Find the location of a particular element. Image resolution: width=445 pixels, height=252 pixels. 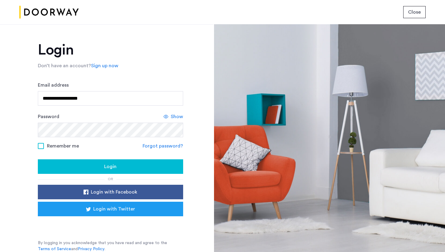

a: Privacy Policy is located at coordinates (91, 249).